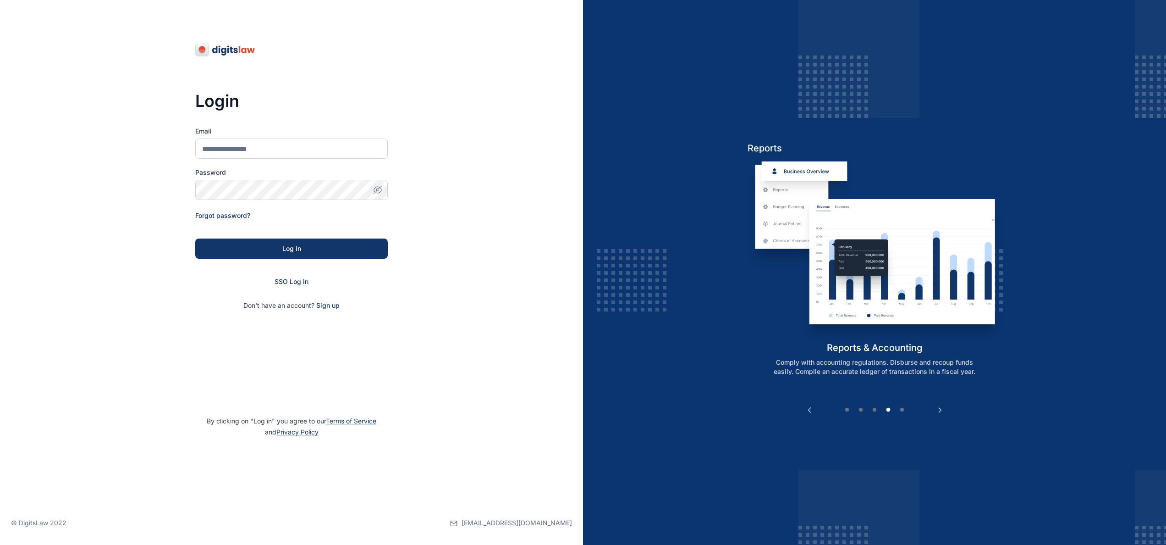 The image size is (1166, 545). Describe the element at coordinates (226, 50) in the screenshot. I see `img: digitslaw-logo` at that location.